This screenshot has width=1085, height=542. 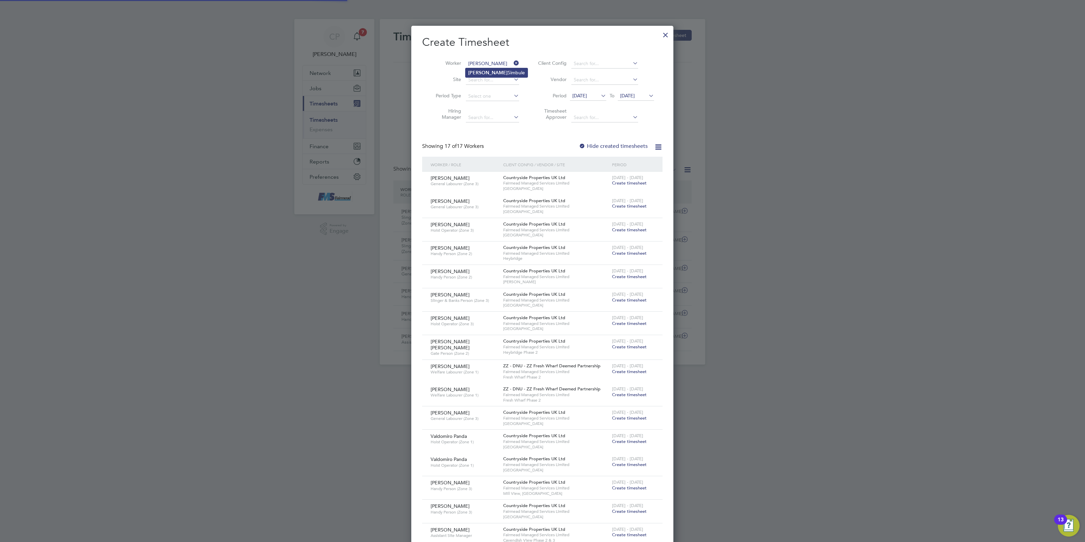 What do you see at coordinates (464, 465) in the screenshot?
I see `span: Hoist Operator (Zone 1)` at bounding box center [464, 465].